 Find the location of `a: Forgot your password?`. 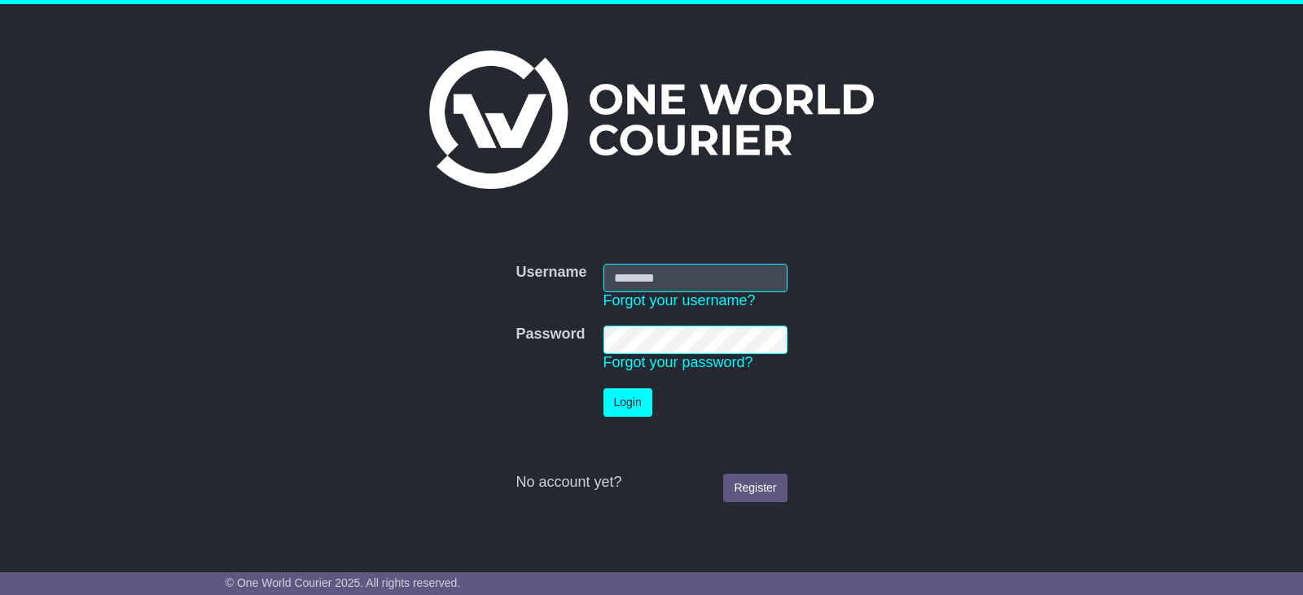

a: Forgot your password? is located at coordinates (678, 362).